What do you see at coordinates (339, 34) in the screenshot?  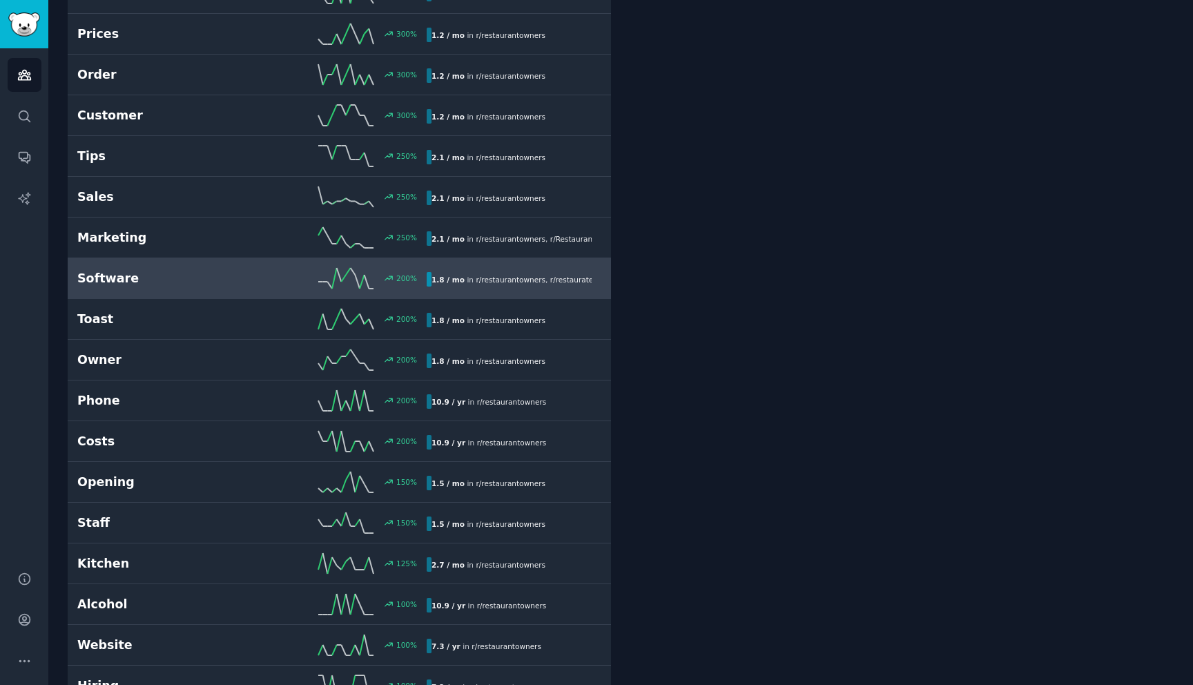 I see `a: Prices300%1.2 / moin r/restaurantowners` at bounding box center [339, 34].